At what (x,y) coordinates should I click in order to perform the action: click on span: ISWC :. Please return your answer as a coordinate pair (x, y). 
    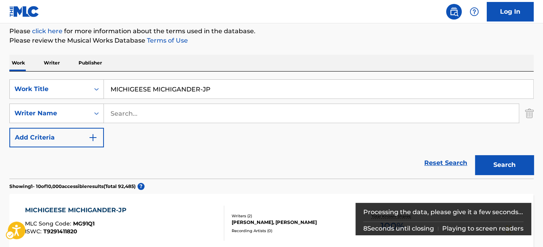
    Looking at the image, I should click on (34, 231).